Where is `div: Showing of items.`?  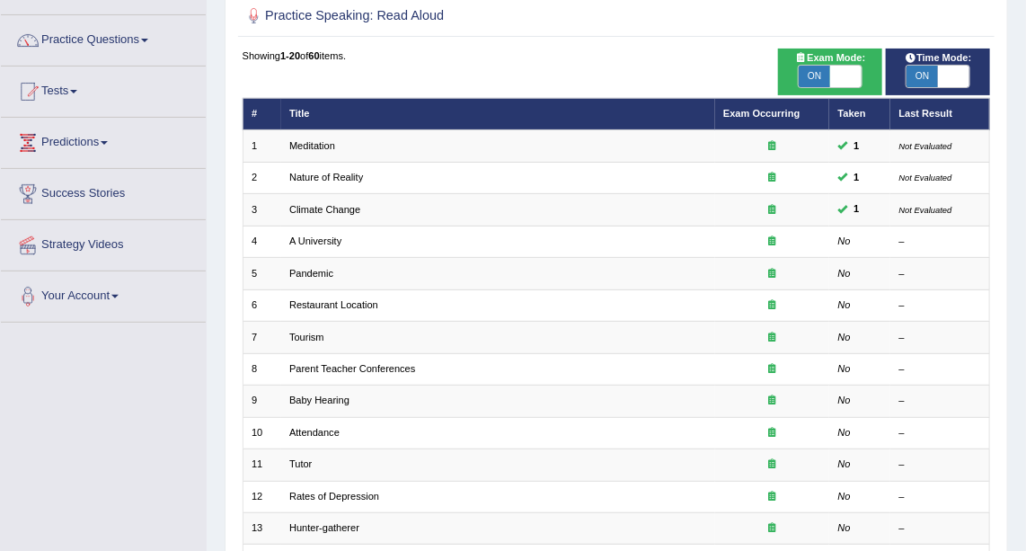
div: Showing of items. is located at coordinates (616, 56).